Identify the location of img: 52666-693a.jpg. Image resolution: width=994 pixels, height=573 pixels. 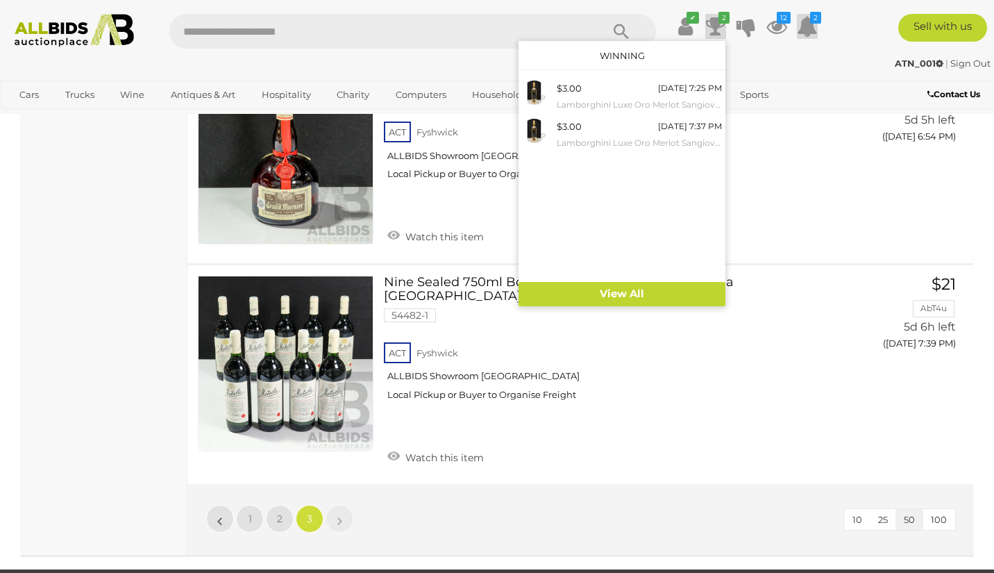
(534, 131).